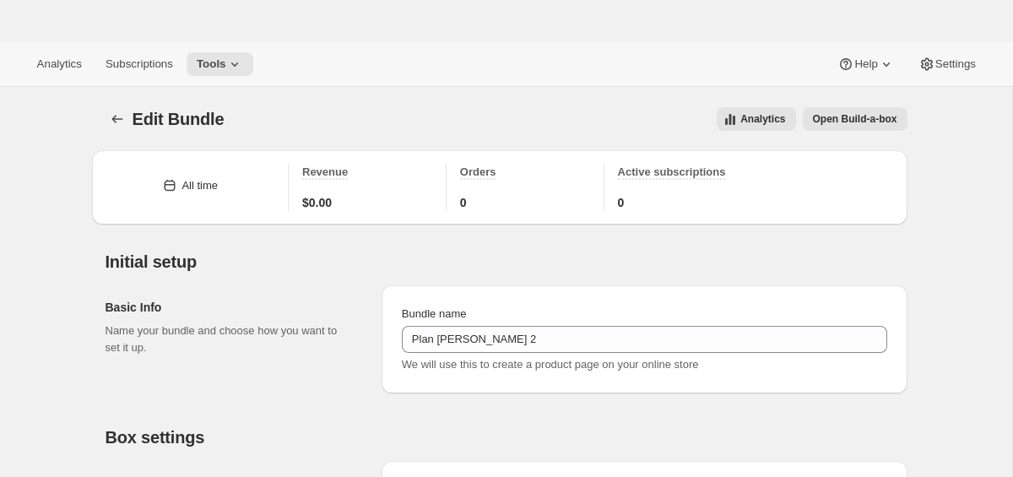  What do you see at coordinates (59, 64) in the screenshot?
I see `button: Analytics` at bounding box center [59, 64].